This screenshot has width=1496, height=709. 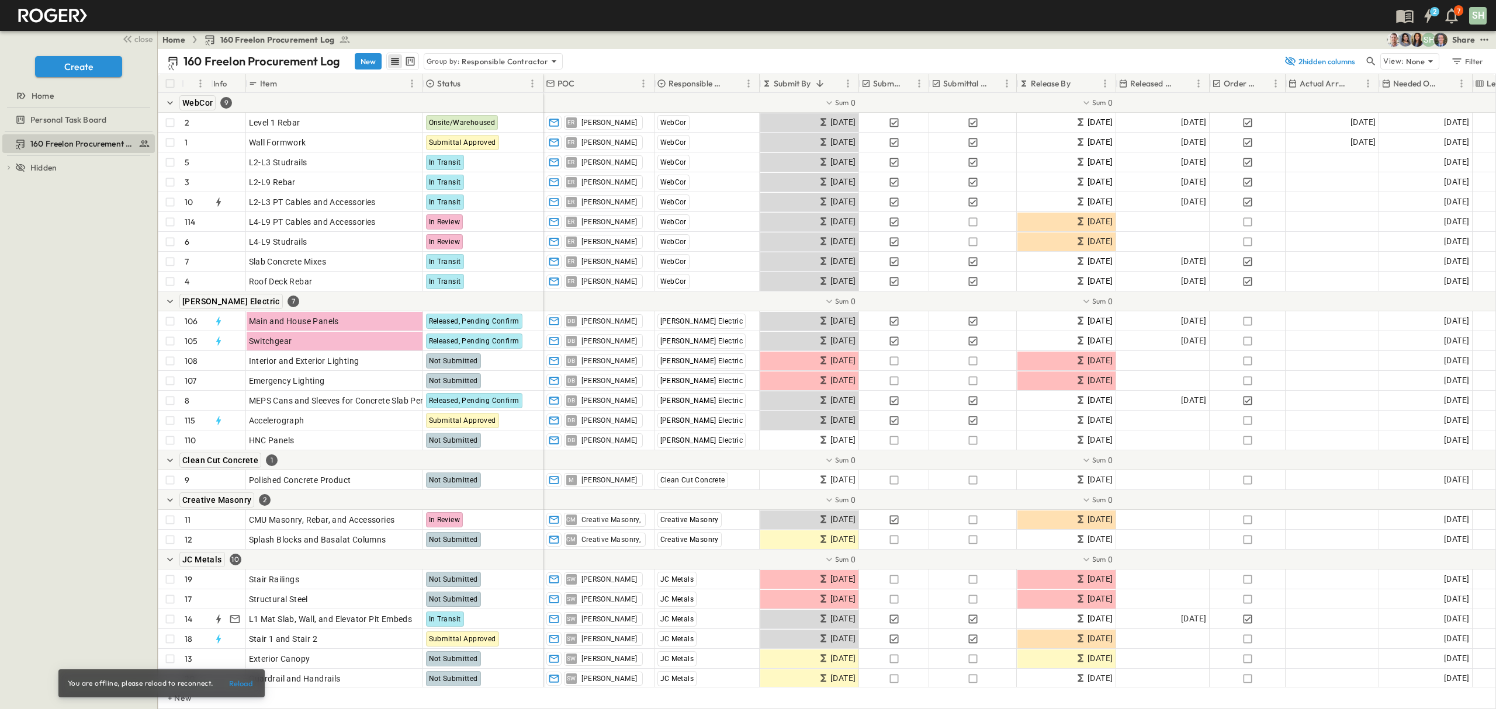 I want to click on span: Roof Deck Rebar, so click(x=280, y=282).